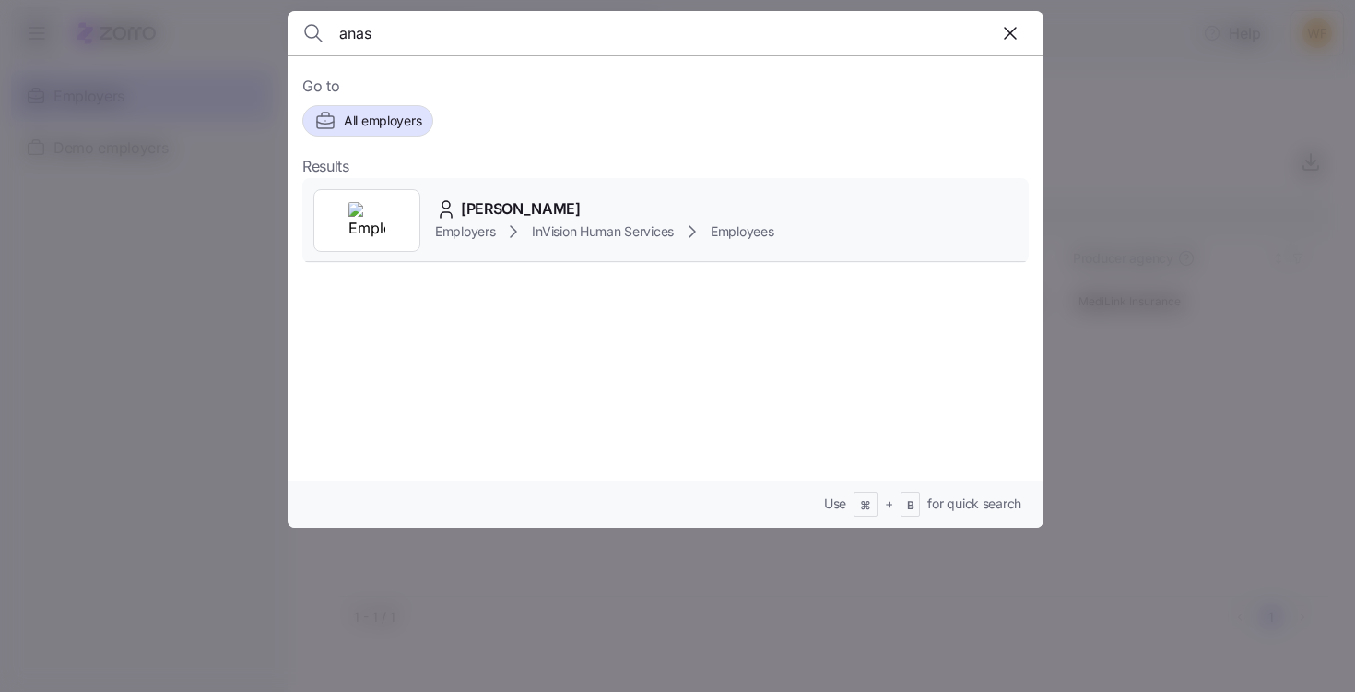 The image size is (1355, 692). Describe the element at coordinates (603, 231) in the screenshot. I see `span: InVision Human Services` at that location.